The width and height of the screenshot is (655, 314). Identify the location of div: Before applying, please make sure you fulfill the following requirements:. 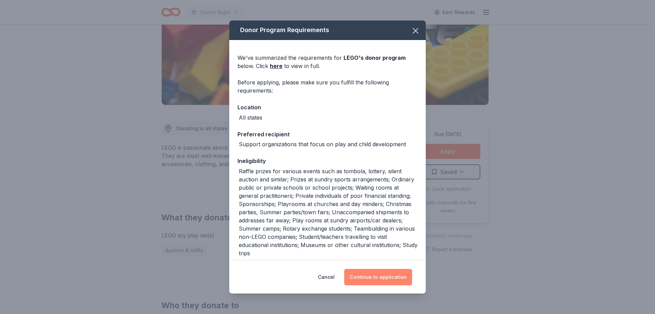
(328, 86).